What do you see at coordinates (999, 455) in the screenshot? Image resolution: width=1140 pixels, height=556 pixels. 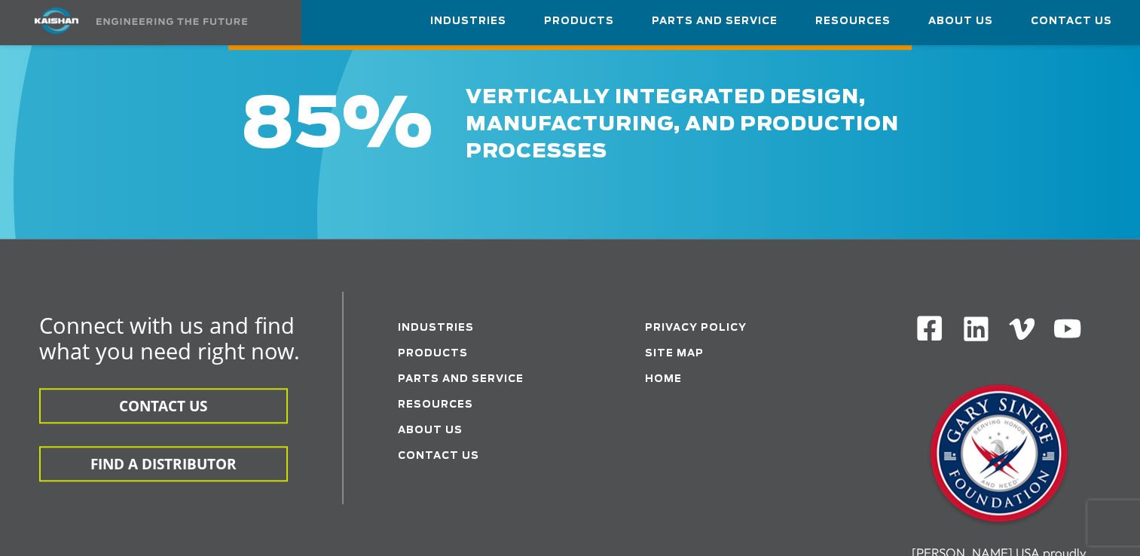 I see `img: Gary Sinise Foundation` at bounding box center [999, 455].